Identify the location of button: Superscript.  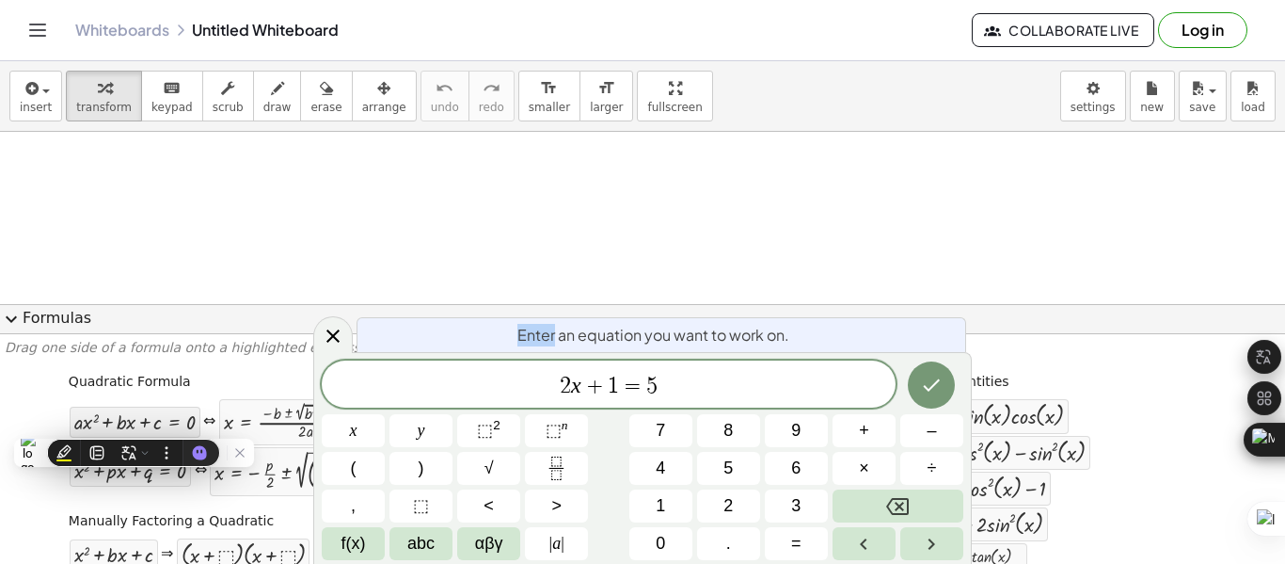
(556, 430).